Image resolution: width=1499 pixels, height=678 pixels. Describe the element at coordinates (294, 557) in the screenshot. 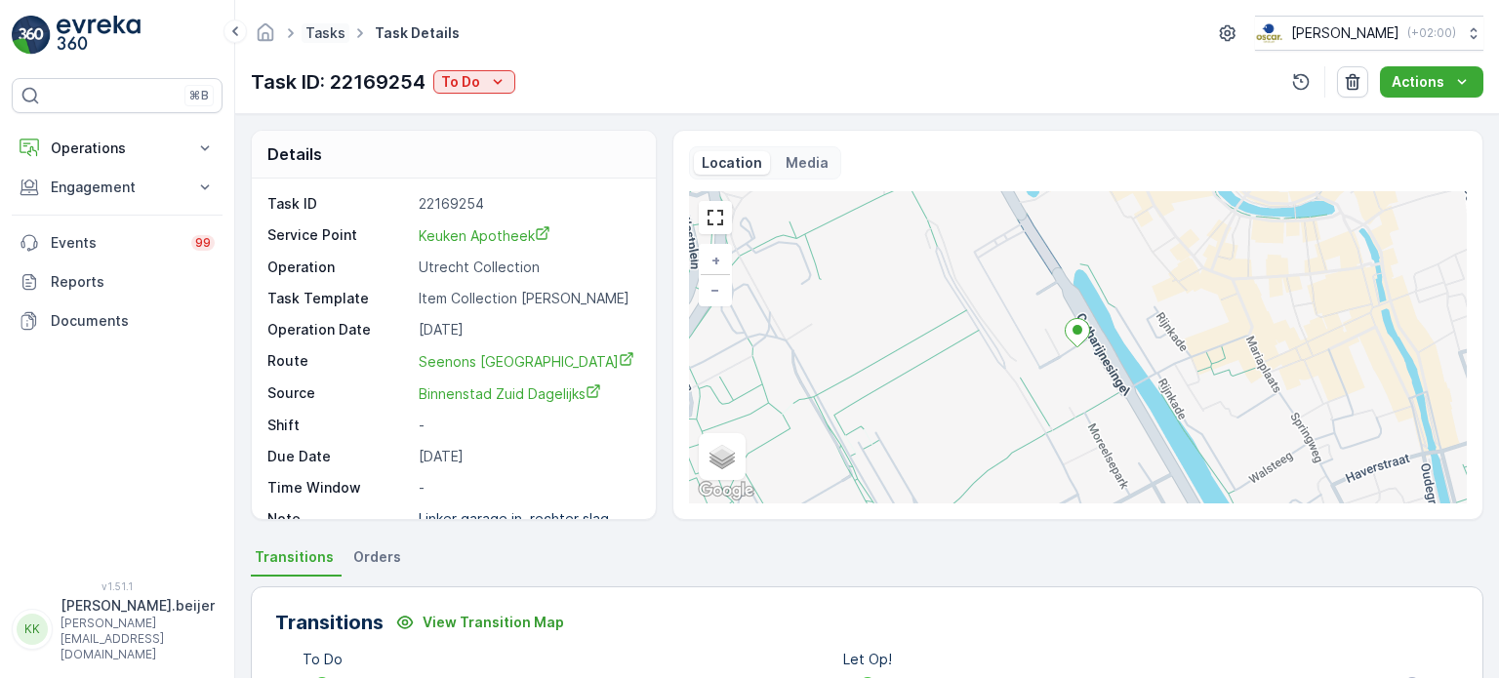

I see `span: Transitions` at that location.